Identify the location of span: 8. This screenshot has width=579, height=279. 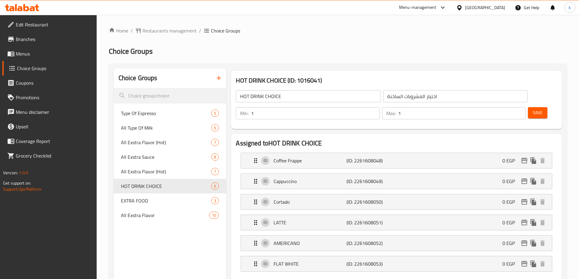
(215, 157).